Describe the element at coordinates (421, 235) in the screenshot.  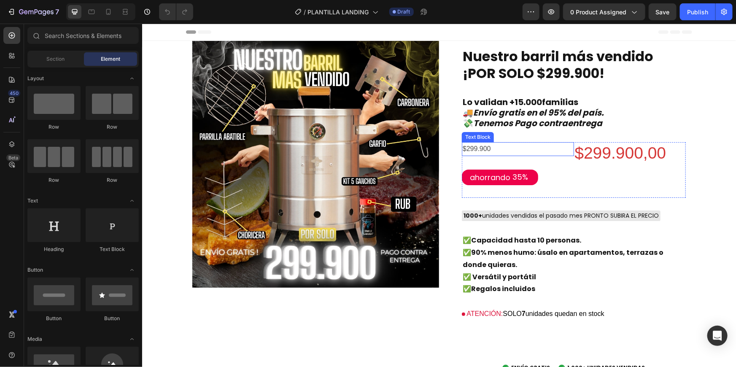
I see `strong: 90% menos humo: úsalo en apartamentos, terrazas o donde quieras.` at that location.